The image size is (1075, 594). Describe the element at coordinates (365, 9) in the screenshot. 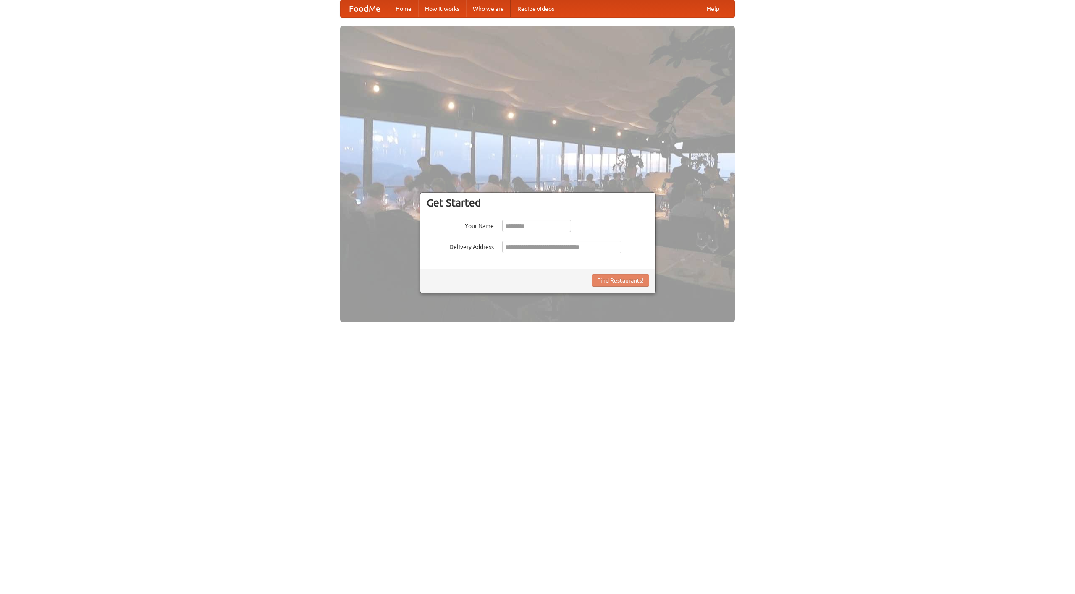

I see `a: FoodMe` at that location.